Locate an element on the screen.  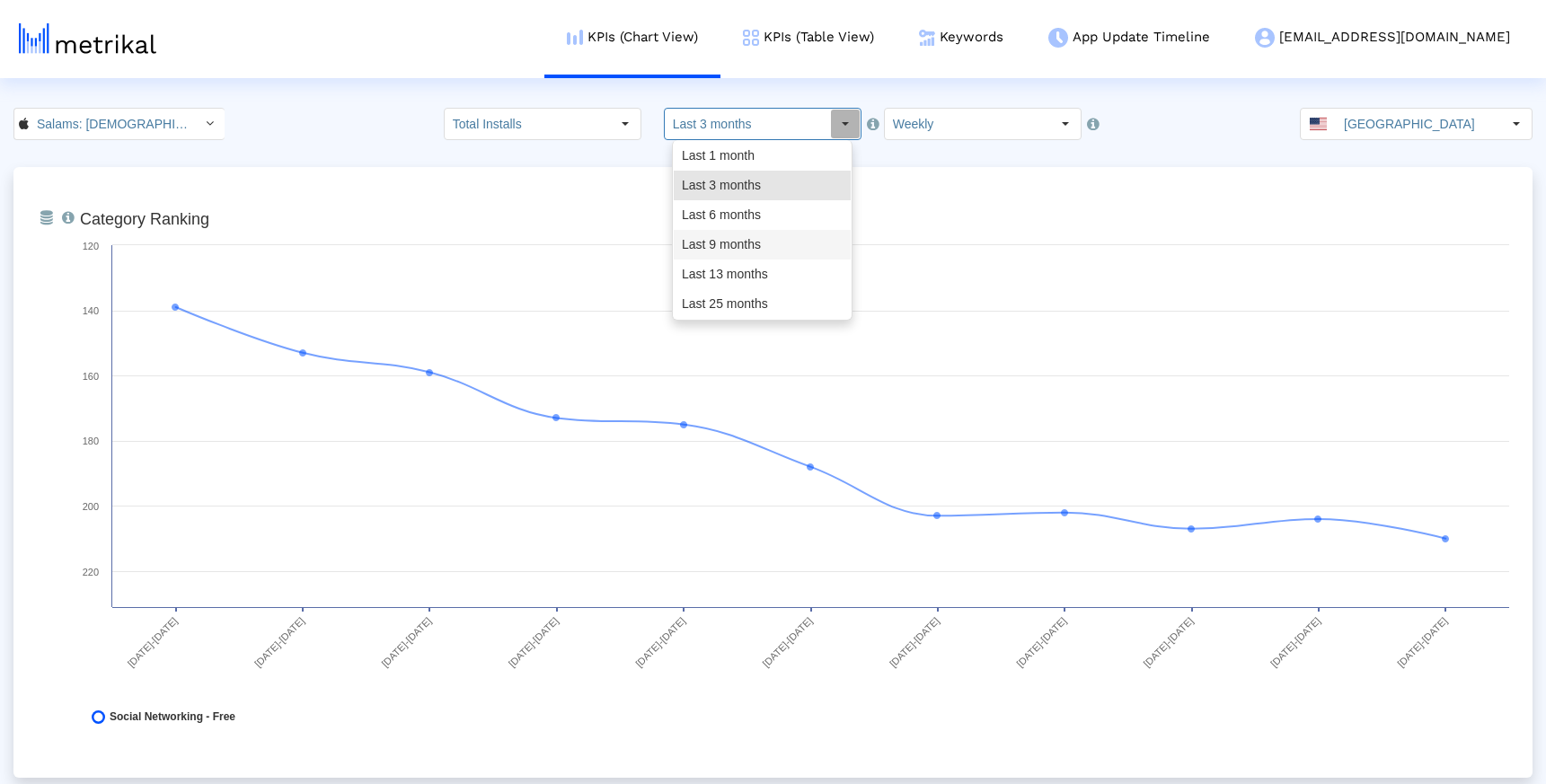
text: 220 is located at coordinates (91, 572).